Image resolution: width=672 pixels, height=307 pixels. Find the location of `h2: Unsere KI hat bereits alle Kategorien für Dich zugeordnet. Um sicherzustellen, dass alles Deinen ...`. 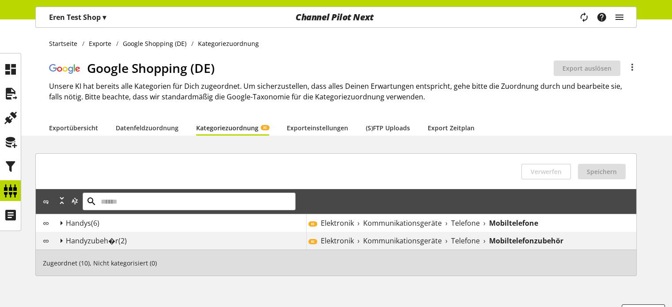

h2: Unsere KI hat bereits alle Kategorien für Dich zugeordnet. Um sicherzustellen, dass alles Deinen ... is located at coordinates (343, 91).